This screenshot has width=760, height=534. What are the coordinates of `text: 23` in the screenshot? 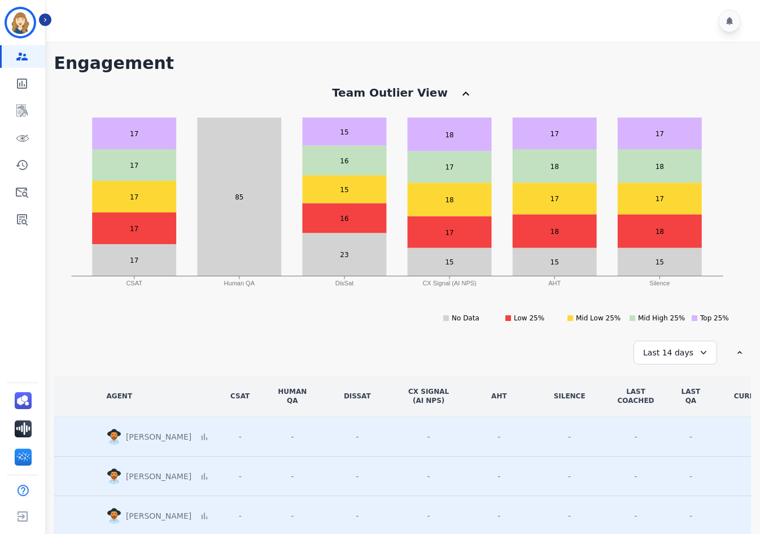 It's located at (344, 255).